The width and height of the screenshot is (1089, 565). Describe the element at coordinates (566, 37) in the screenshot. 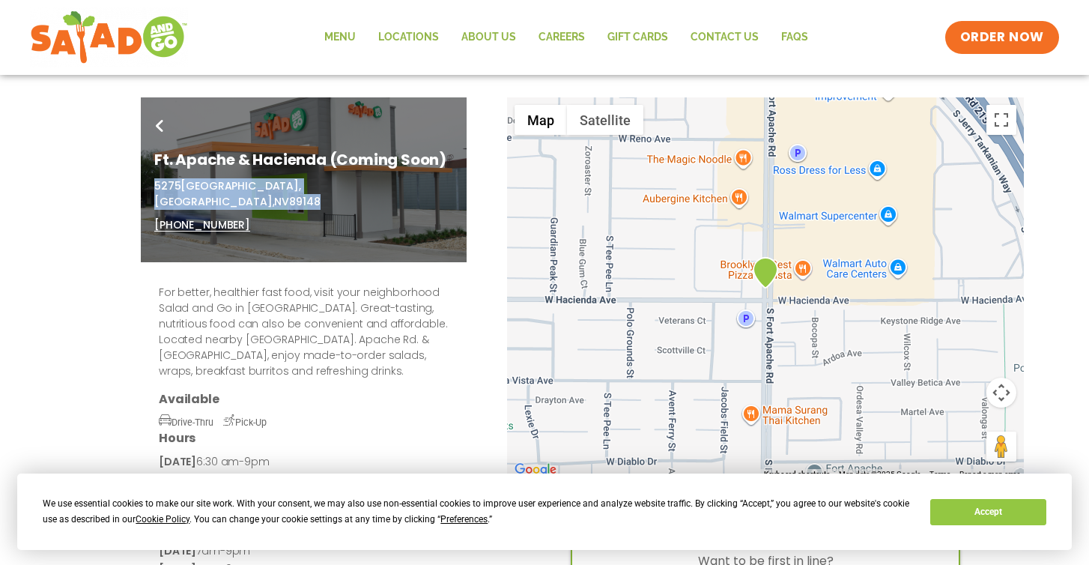

I see `nav: Menu` at that location.